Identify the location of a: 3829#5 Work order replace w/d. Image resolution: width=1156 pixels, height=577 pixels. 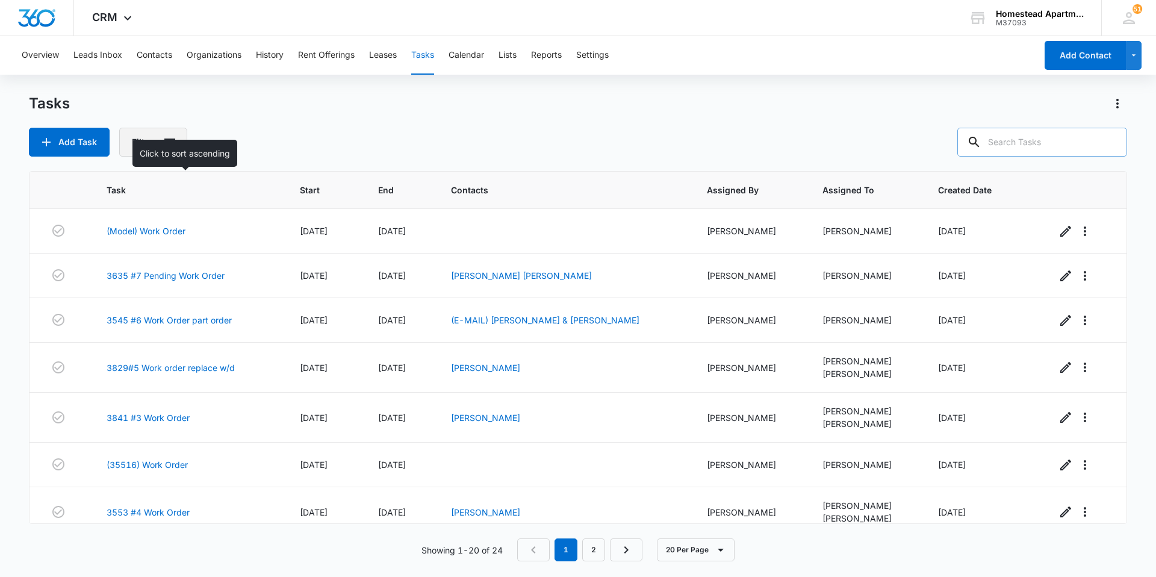
(170, 367).